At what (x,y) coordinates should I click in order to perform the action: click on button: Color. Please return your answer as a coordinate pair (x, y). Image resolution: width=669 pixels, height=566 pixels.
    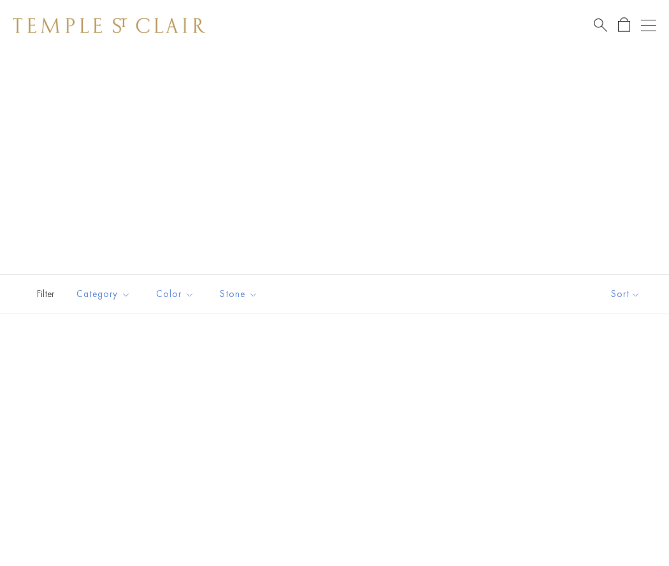
    Looking at the image, I should click on (175, 294).